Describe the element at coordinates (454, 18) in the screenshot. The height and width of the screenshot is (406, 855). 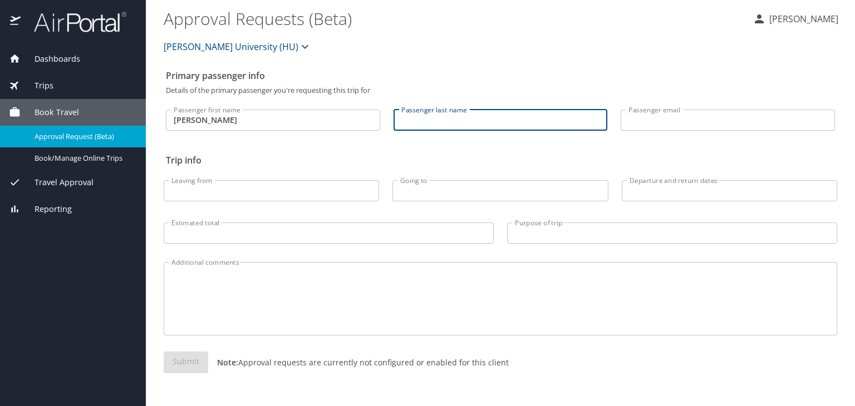
I see `h1: Approval Requests (Beta)` at that location.